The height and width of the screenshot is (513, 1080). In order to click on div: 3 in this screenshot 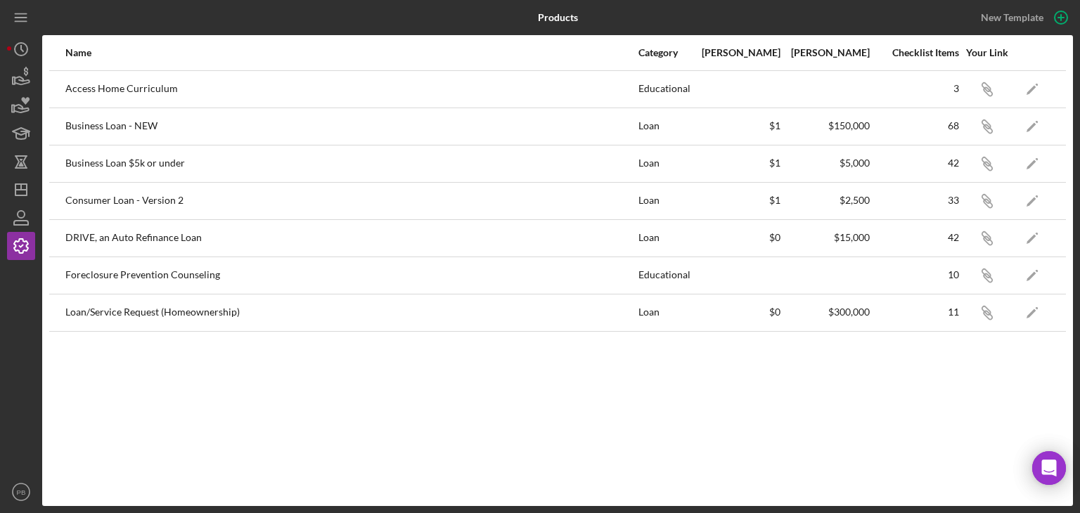, I will do `click(915, 89)`.